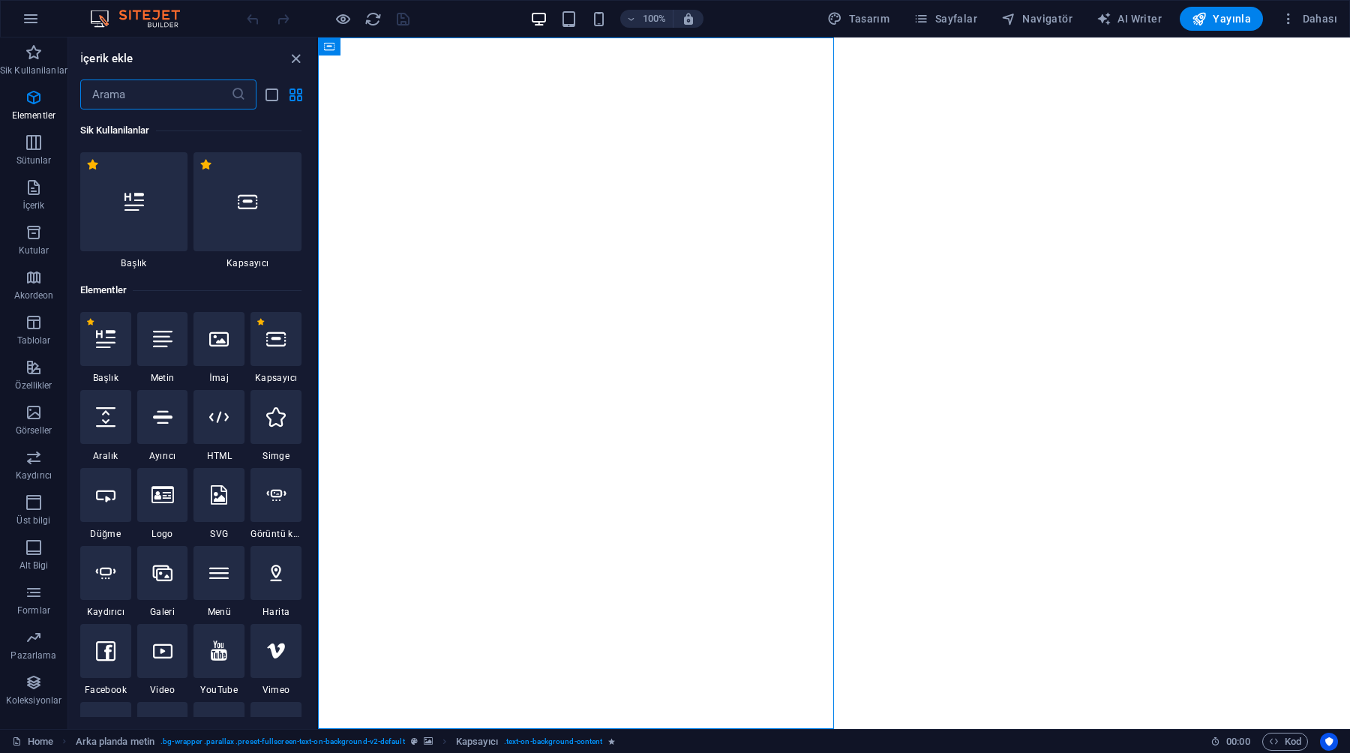 This screenshot has height=753, width=1350. Describe the element at coordinates (1285, 742) in the screenshot. I see `button: Kod` at that location.